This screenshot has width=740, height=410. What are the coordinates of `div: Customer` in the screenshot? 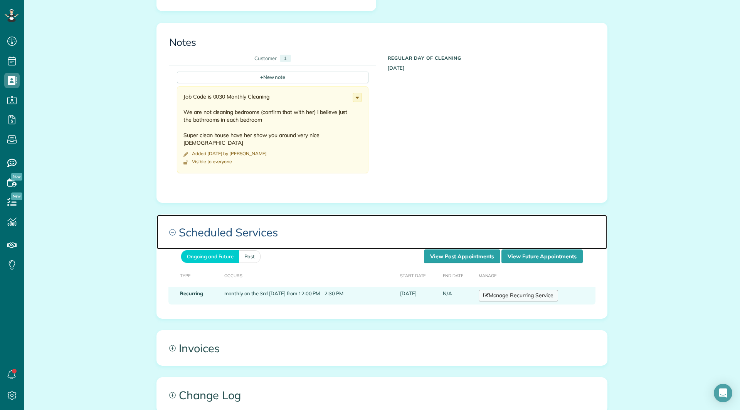 It's located at (265, 58).